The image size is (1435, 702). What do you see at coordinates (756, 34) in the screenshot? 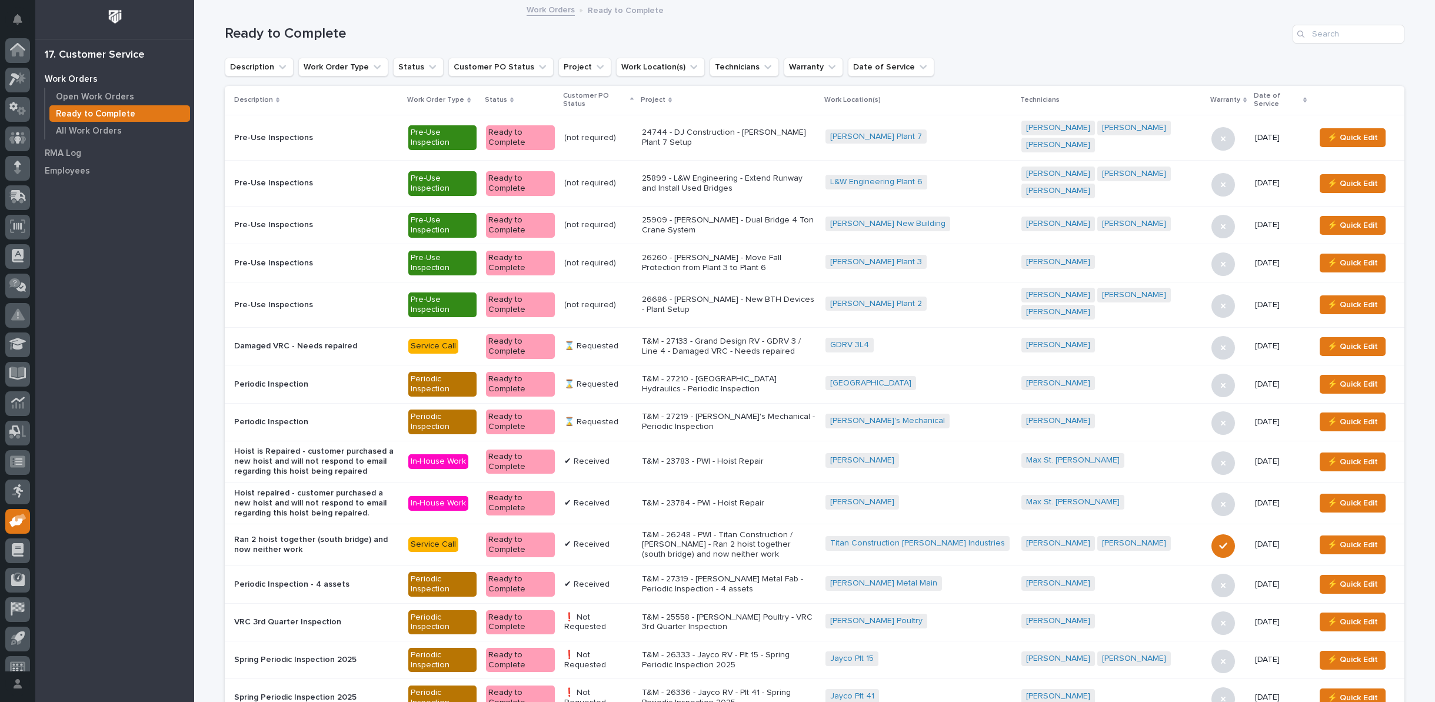
I see `h1: Ready to Complete` at bounding box center [756, 34].